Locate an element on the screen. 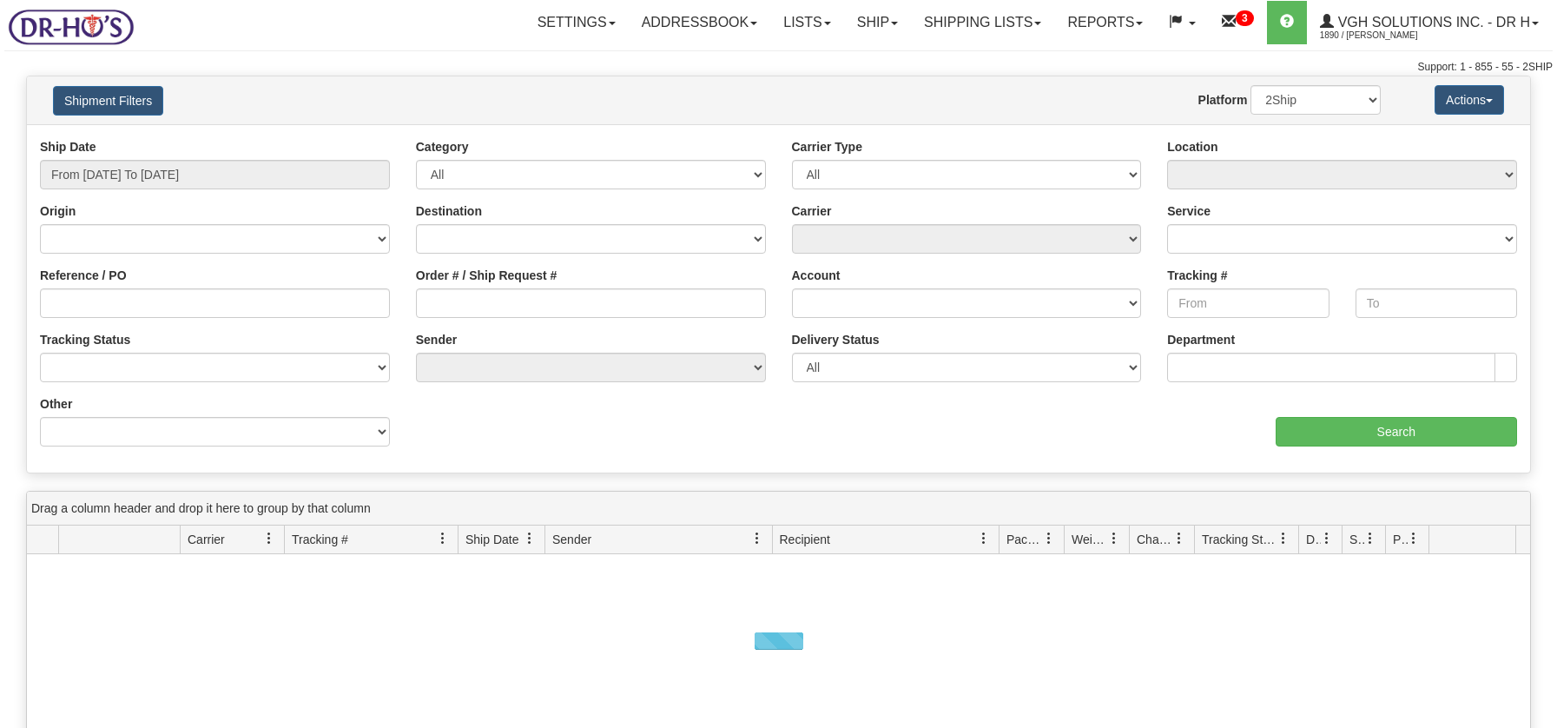  label: Category is located at coordinates (442, 147).